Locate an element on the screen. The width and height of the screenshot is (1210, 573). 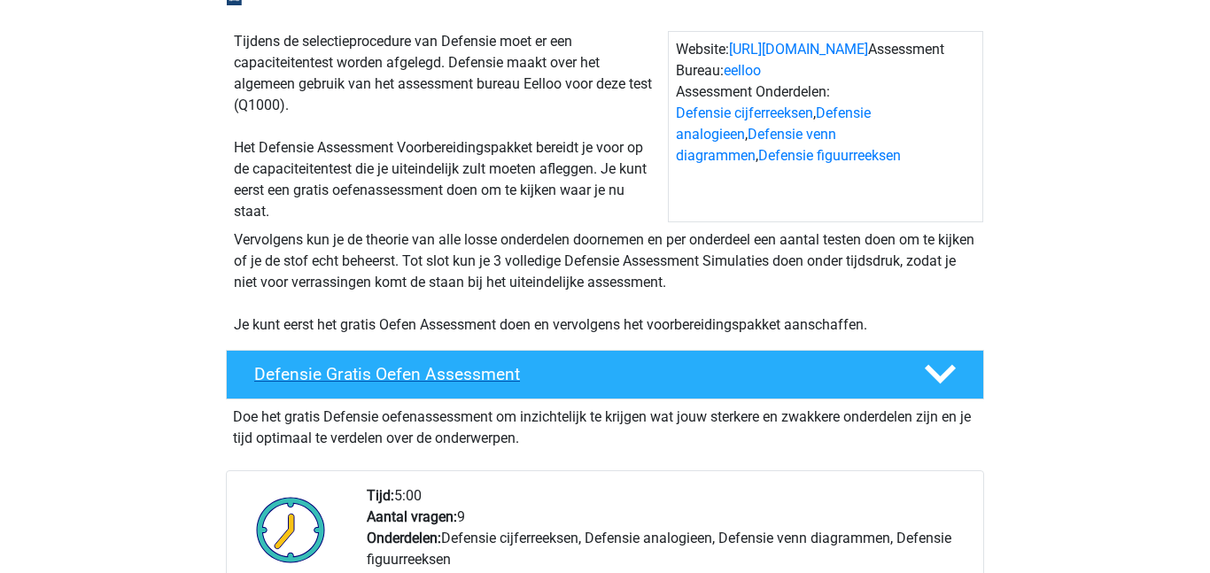
a: Defensie cijferreeksen is located at coordinates (744, 112).